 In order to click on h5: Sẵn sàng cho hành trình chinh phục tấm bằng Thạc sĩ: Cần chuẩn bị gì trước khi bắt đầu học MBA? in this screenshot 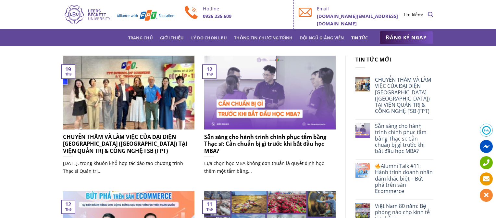, I will do `click(270, 144)`.